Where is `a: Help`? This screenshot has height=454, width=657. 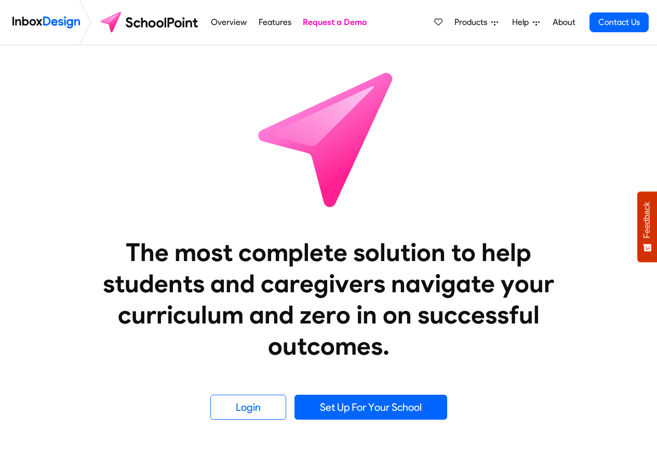 a: Help is located at coordinates (526, 22).